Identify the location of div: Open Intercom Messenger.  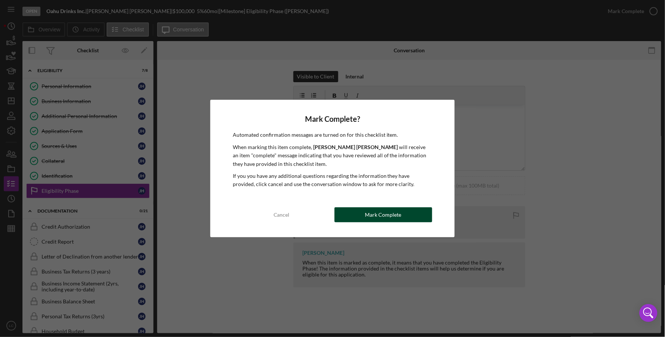
(648, 313).